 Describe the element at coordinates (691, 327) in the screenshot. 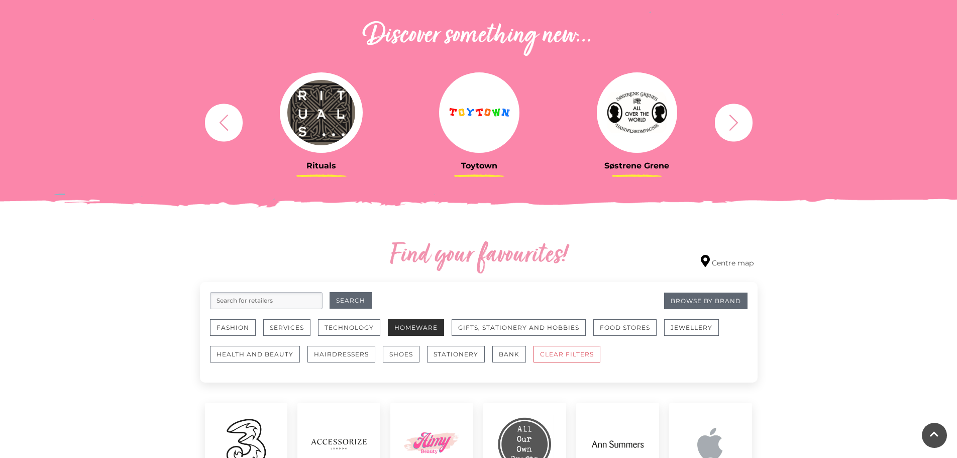

I see `button: Jewellery` at that location.